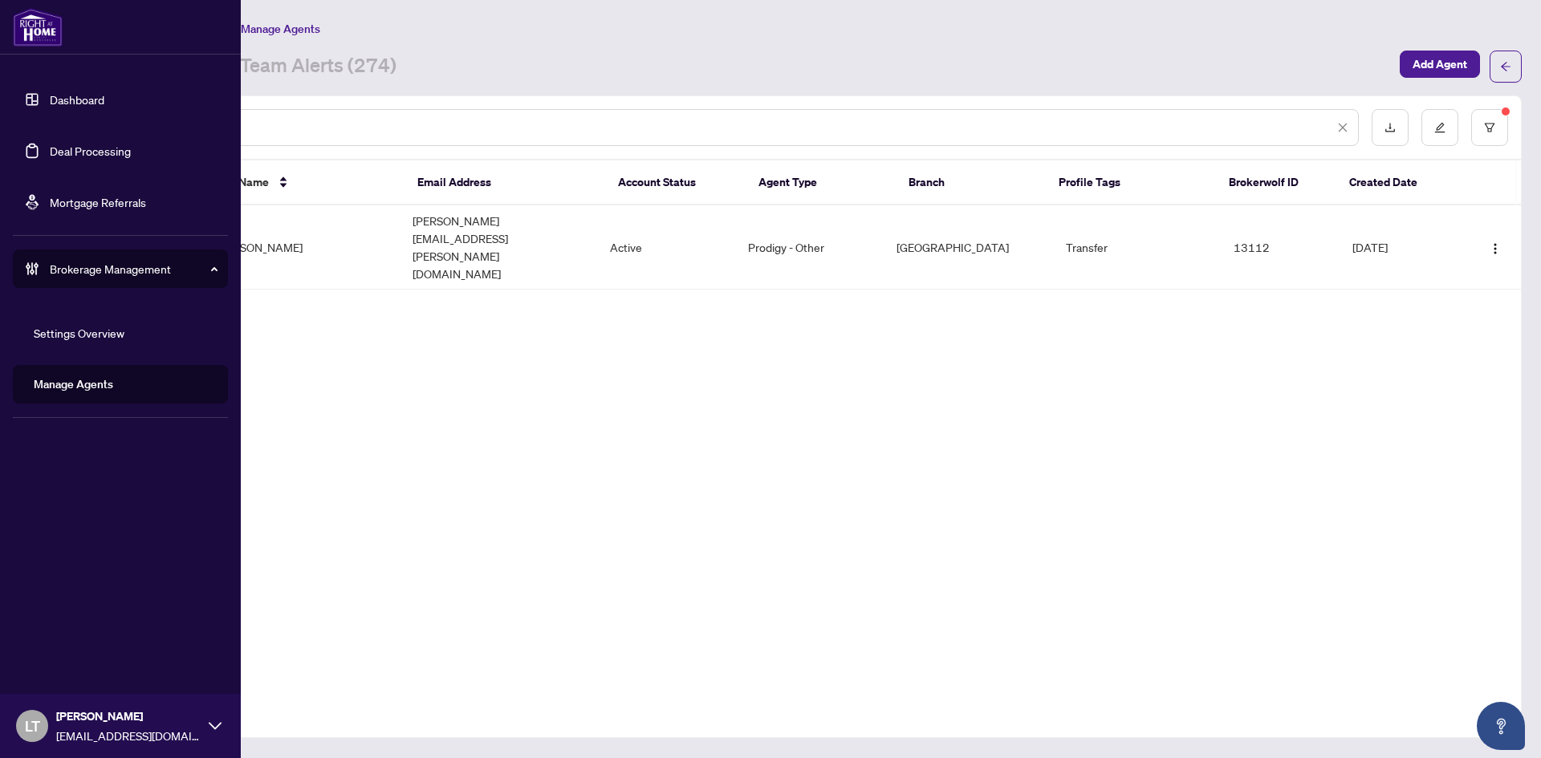  Describe the element at coordinates (1390, 128) in the screenshot. I see `span: download` at that location.